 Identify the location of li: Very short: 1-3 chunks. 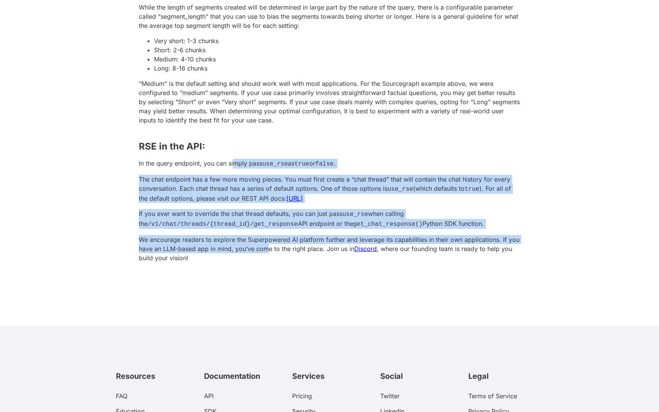
(337, 41).